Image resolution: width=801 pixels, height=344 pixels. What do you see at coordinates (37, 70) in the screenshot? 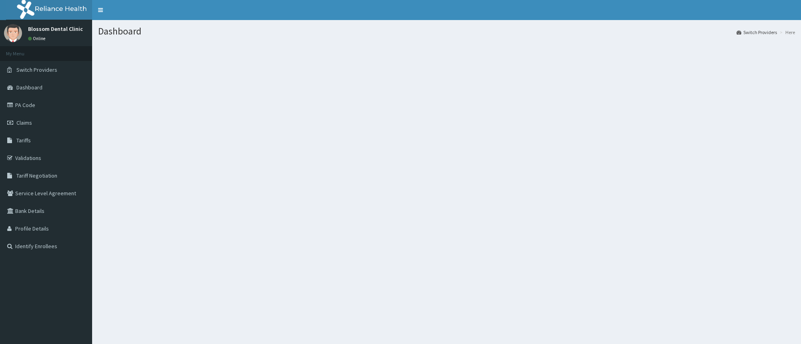
I see `span: Switch Providers` at bounding box center [37, 70].